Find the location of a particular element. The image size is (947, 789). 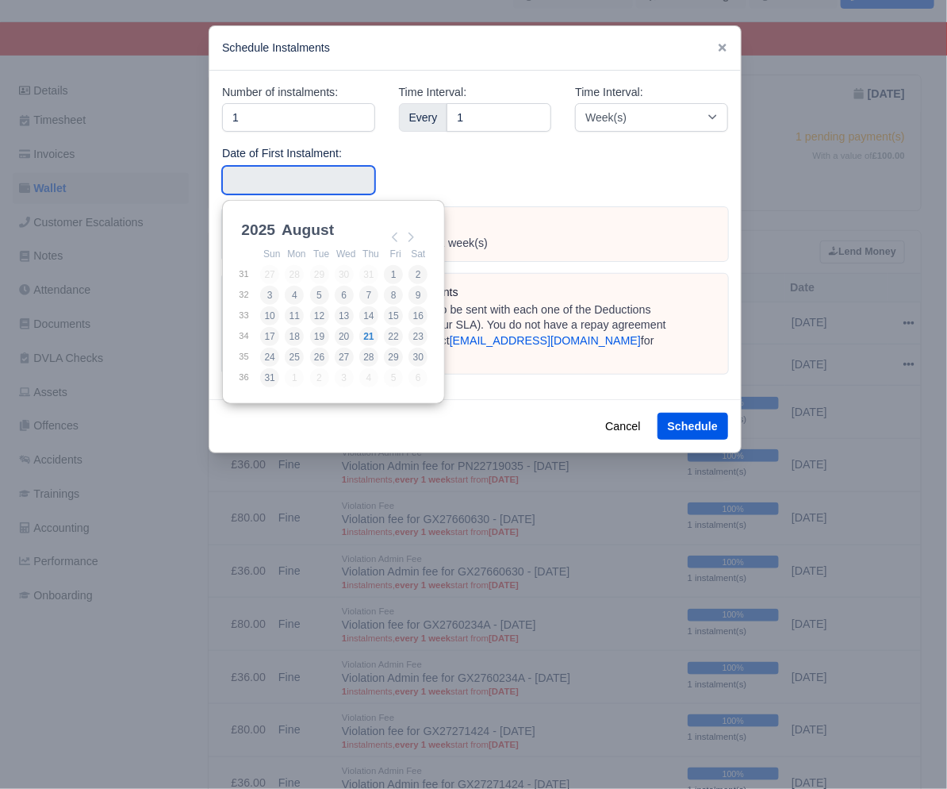

label: Number of instalments: is located at coordinates (280, 92).